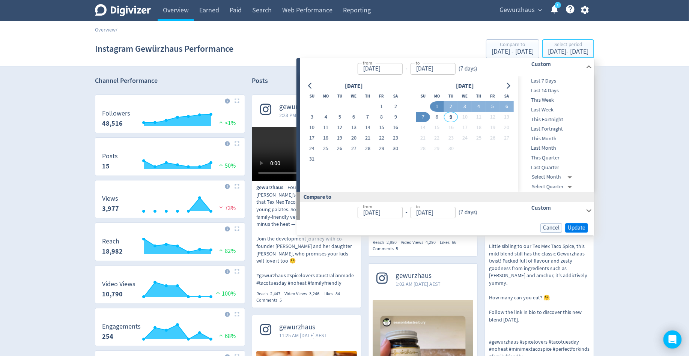  What do you see at coordinates (226, 336) in the screenshot?
I see `span: 68%` at bounding box center [226, 336].